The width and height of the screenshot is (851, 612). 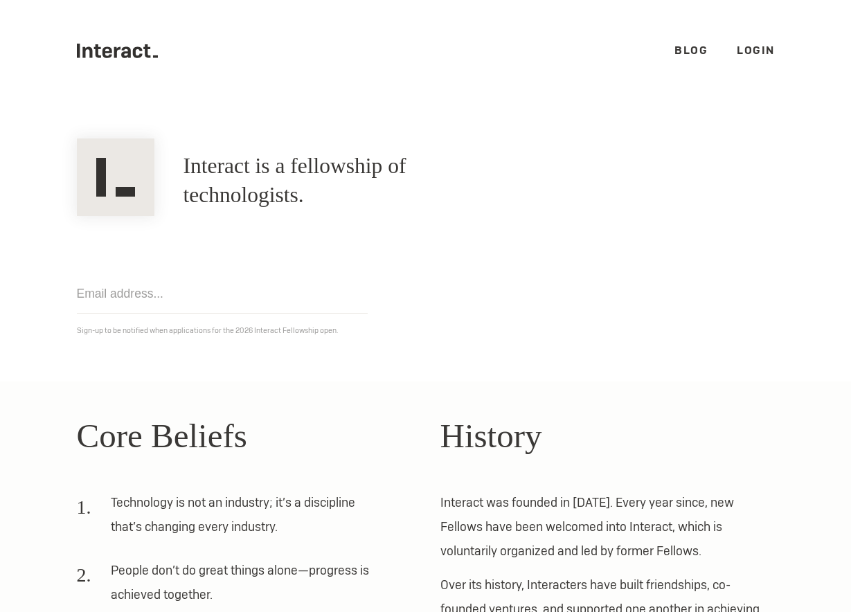 What do you see at coordinates (755, 50) in the screenshot?
I see `a: Login` at bounding box center [755, 50].